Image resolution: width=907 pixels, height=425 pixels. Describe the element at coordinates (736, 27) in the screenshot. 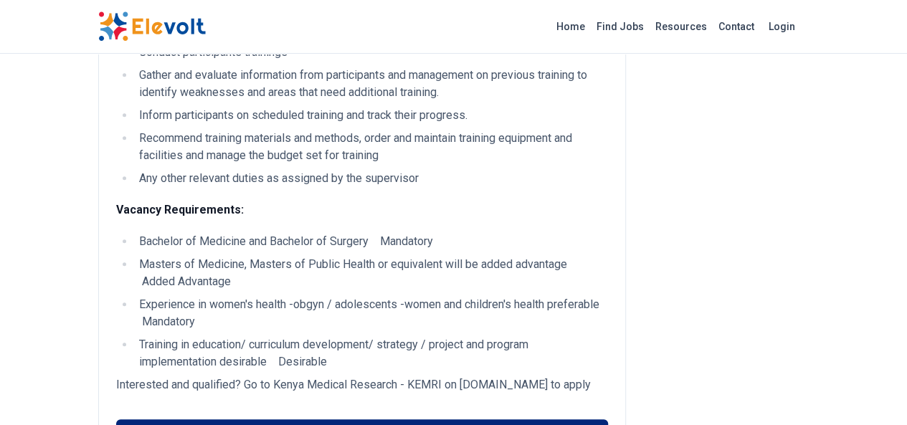

I see `a: Contact` at that location.